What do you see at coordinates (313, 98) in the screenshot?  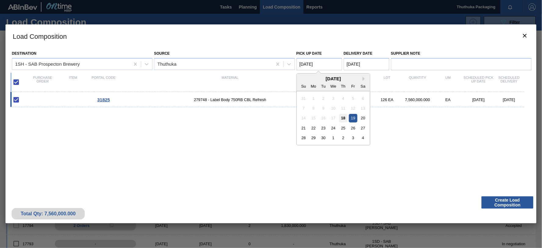 I see `div: Not available Monday, September 1st, 2025` at bounding box center [313, 98].